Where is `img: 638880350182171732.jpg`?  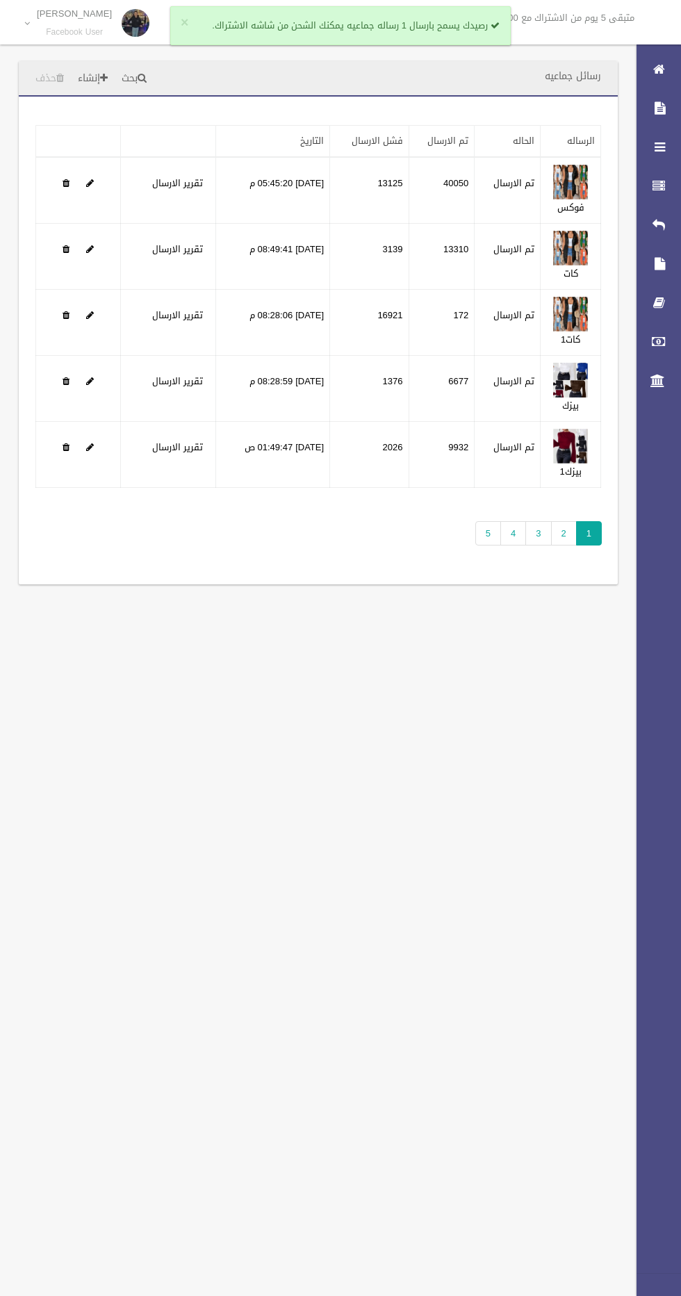 img: 638880350182171732.jpg is located at coordinates (570, 314).